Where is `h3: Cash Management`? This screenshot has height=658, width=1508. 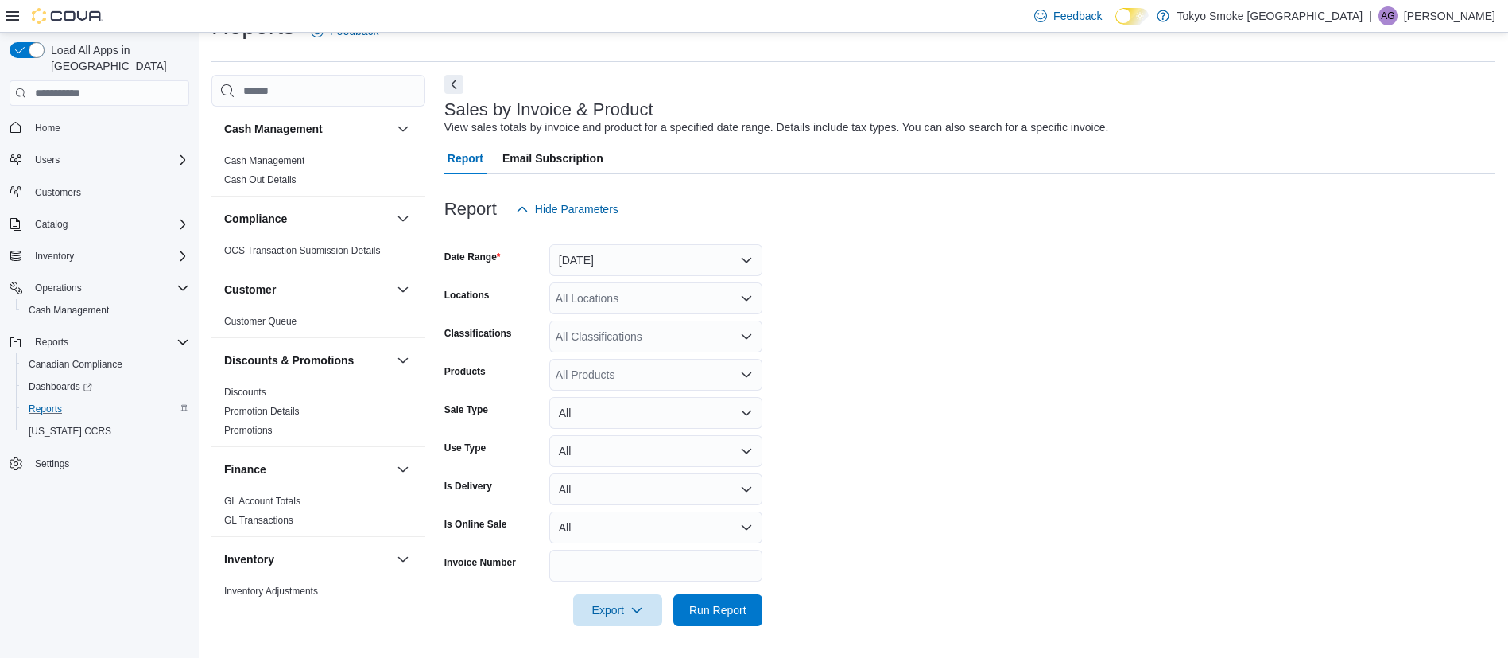 h3: Cash Management is located at coordinates (274, 129).